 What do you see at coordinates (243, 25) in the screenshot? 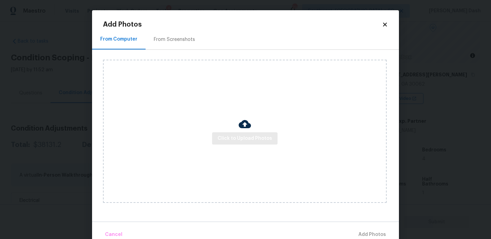
I see `h2: Add Photos` at bounding box center [243, 25].